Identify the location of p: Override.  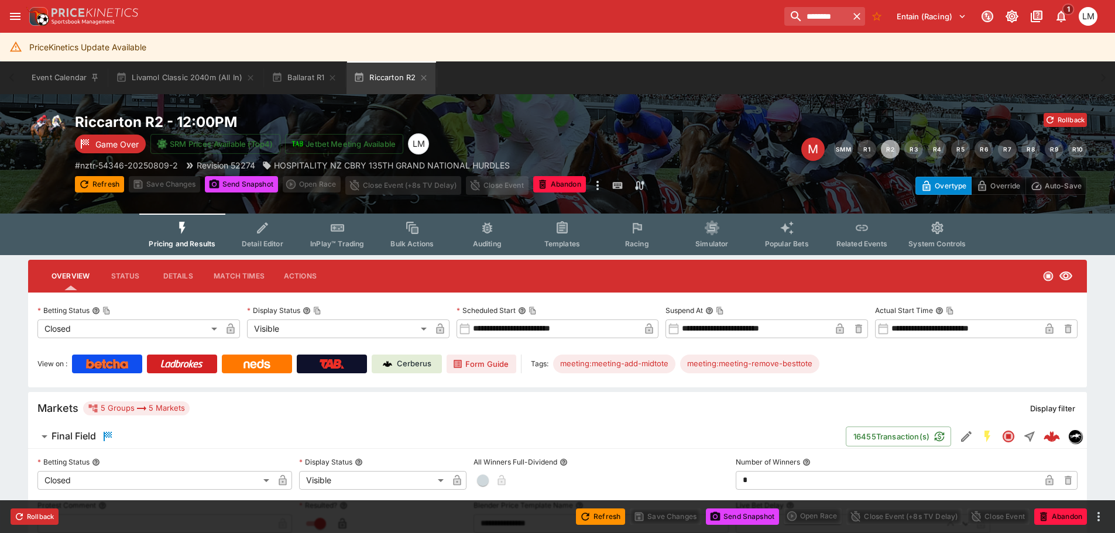
(1005, 185).